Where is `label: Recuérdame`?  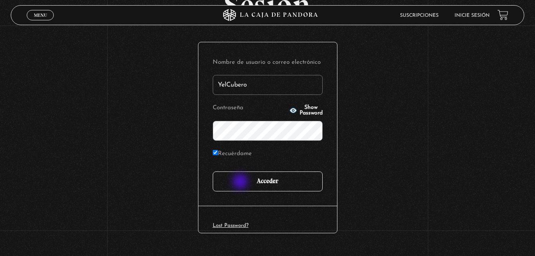
label: Recuérdame is located at coordinates (232, 154).